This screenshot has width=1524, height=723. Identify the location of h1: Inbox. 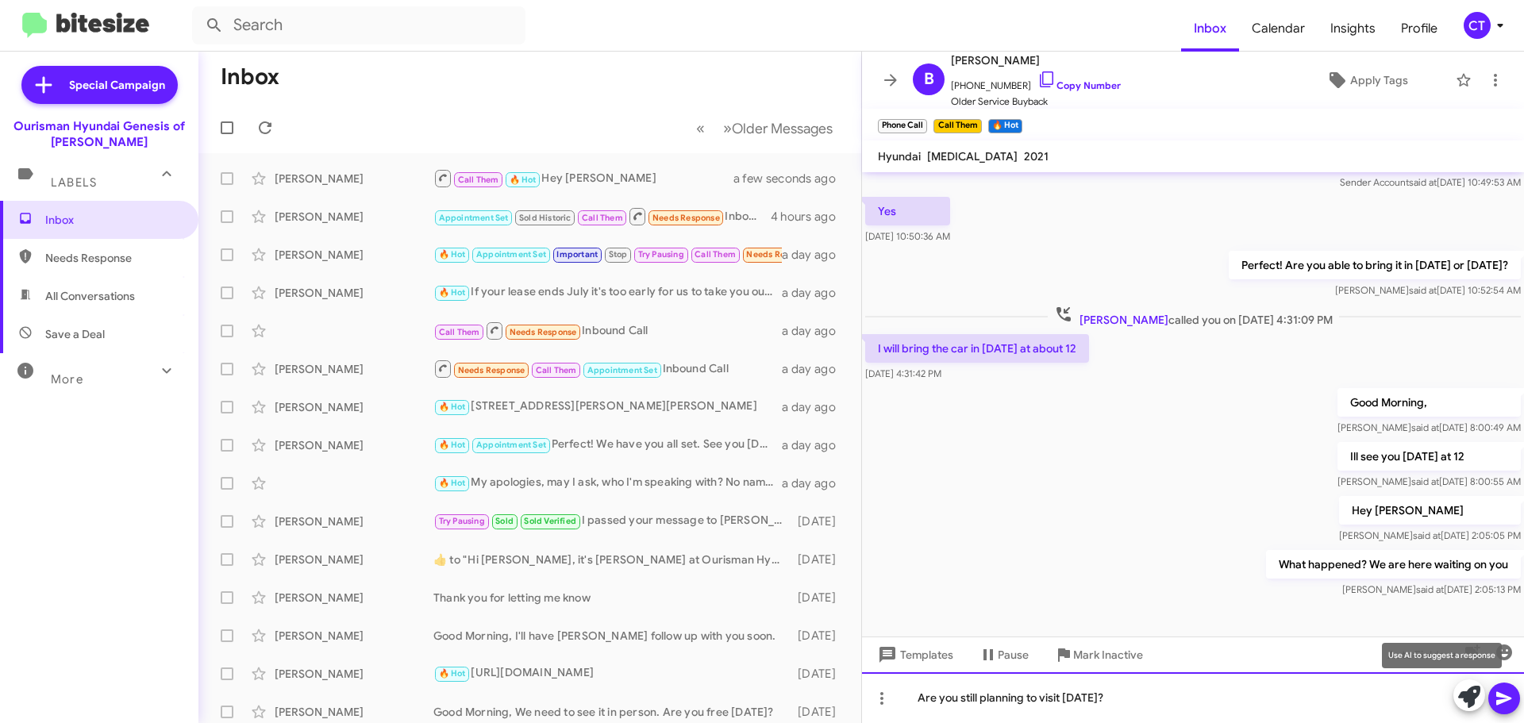
(250, 77).